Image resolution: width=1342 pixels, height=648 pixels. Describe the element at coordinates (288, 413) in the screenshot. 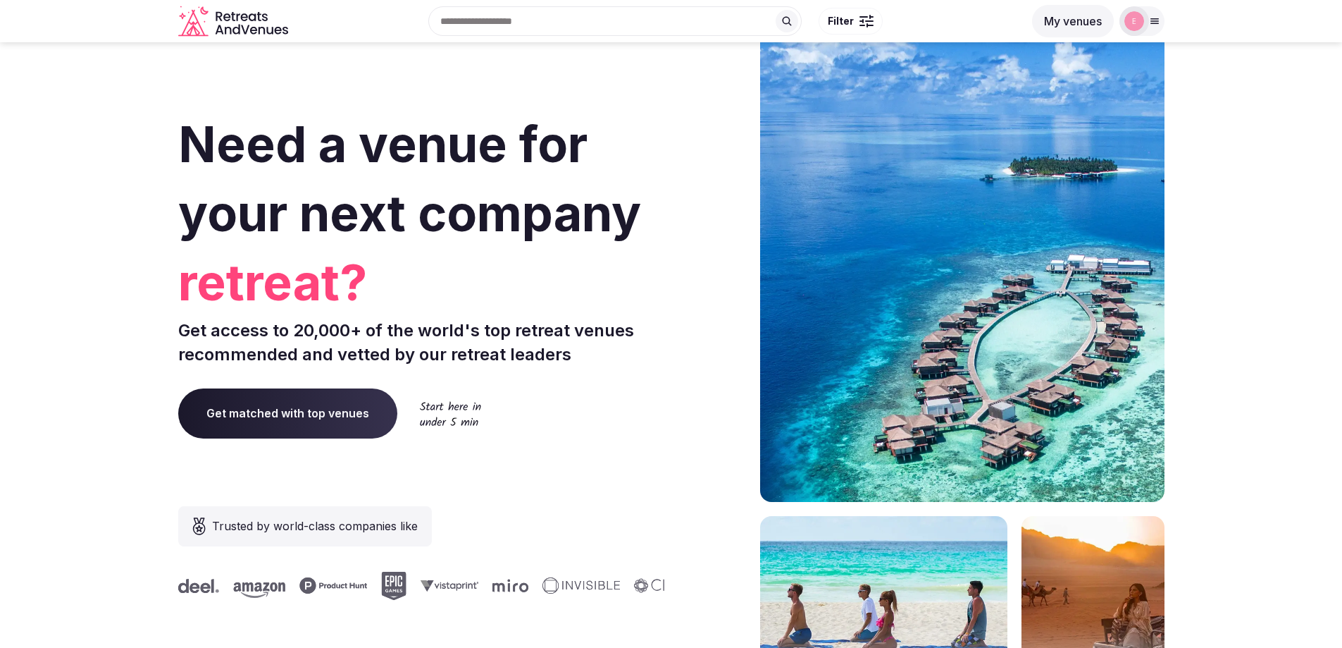

I see `span: Get matched with top venues` at that location.